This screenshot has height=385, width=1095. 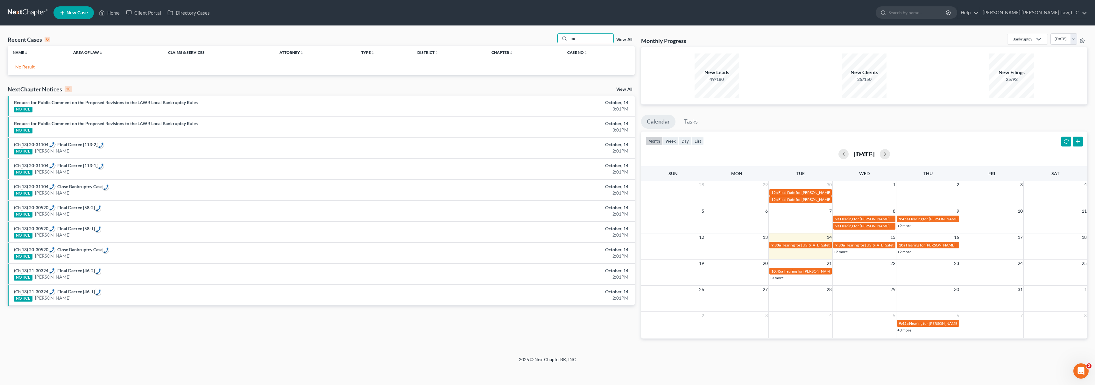 What do you see at coordinates (624, 89) in the screenshot?
I see `a: View All` at bounding box center [624, 89].